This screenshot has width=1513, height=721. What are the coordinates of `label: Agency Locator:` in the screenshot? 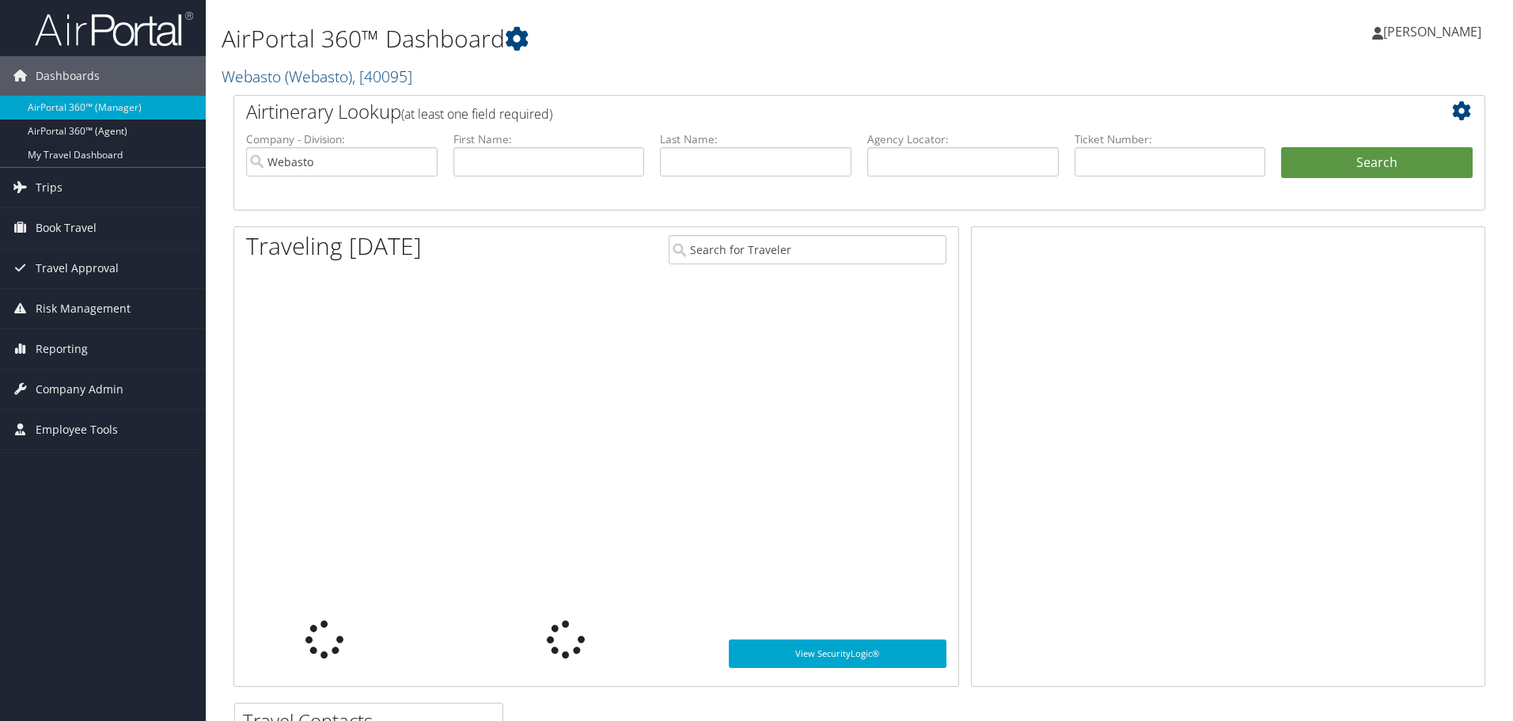 It's located at (963, 139).